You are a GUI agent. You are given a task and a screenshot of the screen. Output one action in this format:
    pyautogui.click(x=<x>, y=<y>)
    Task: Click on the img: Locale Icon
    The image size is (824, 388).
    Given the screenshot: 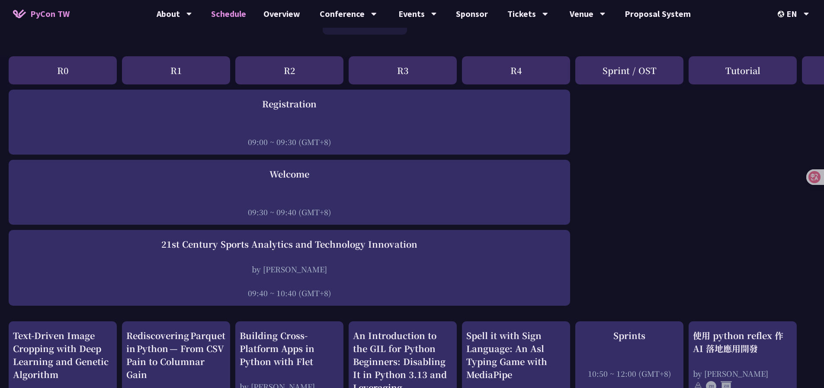 What is the action you would take?
    pyautogui.click(x=782, y=14)
    